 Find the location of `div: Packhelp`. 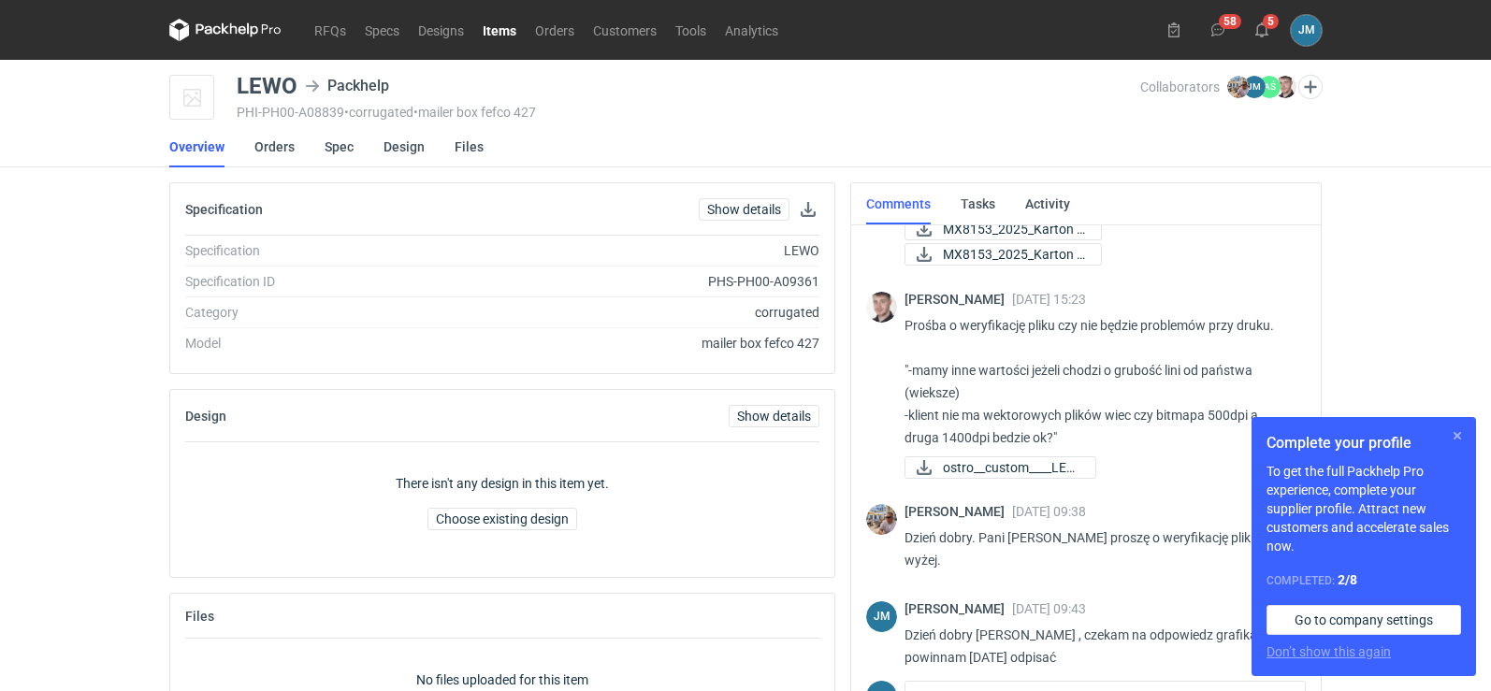

div: Packhelp is located at coordinates (347, 86).